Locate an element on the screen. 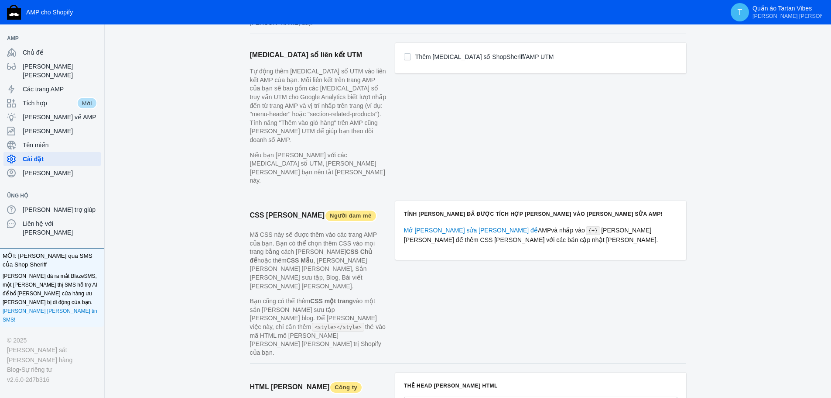 Image resolution: width=831 pixels, height=398 pixels. font: và nhấp vào is located at coordinates (568, 230).